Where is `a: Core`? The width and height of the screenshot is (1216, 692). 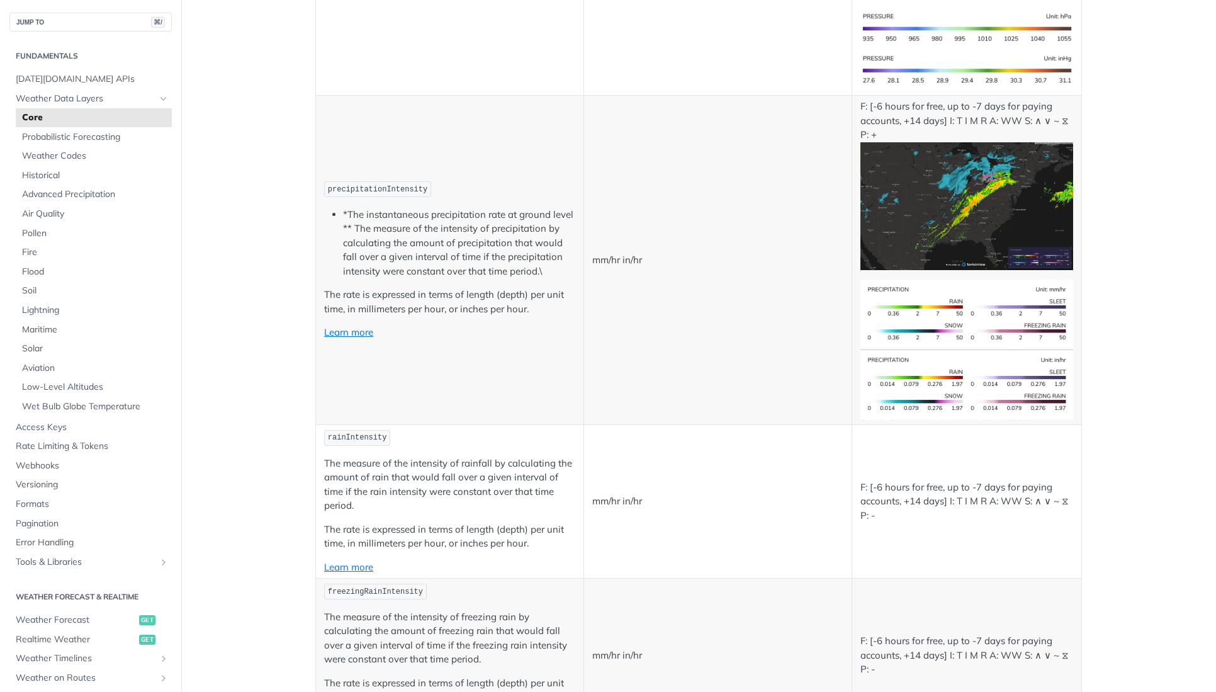
a: Core is located at coordinates (94, 118).